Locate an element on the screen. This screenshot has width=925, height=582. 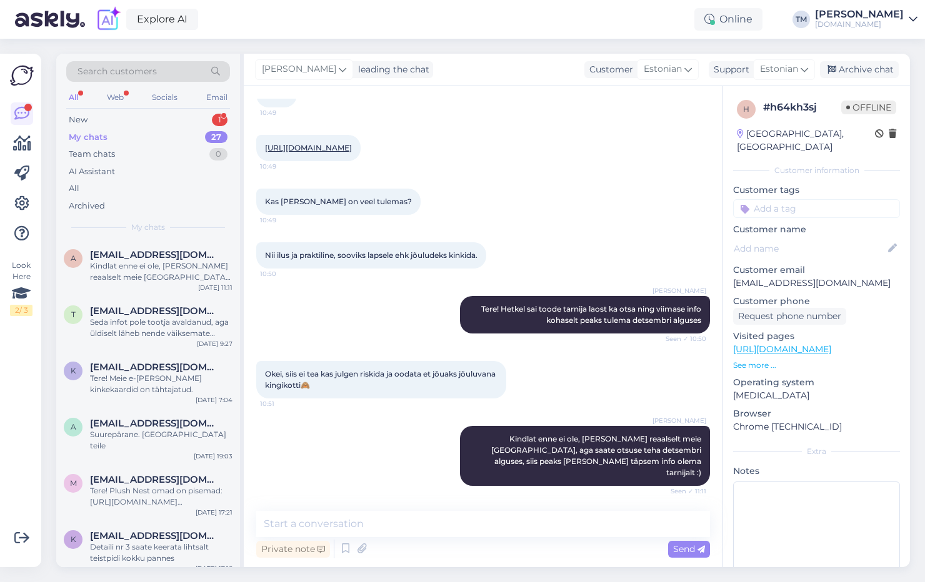
div: Extra is located at coordinates (816, 452).